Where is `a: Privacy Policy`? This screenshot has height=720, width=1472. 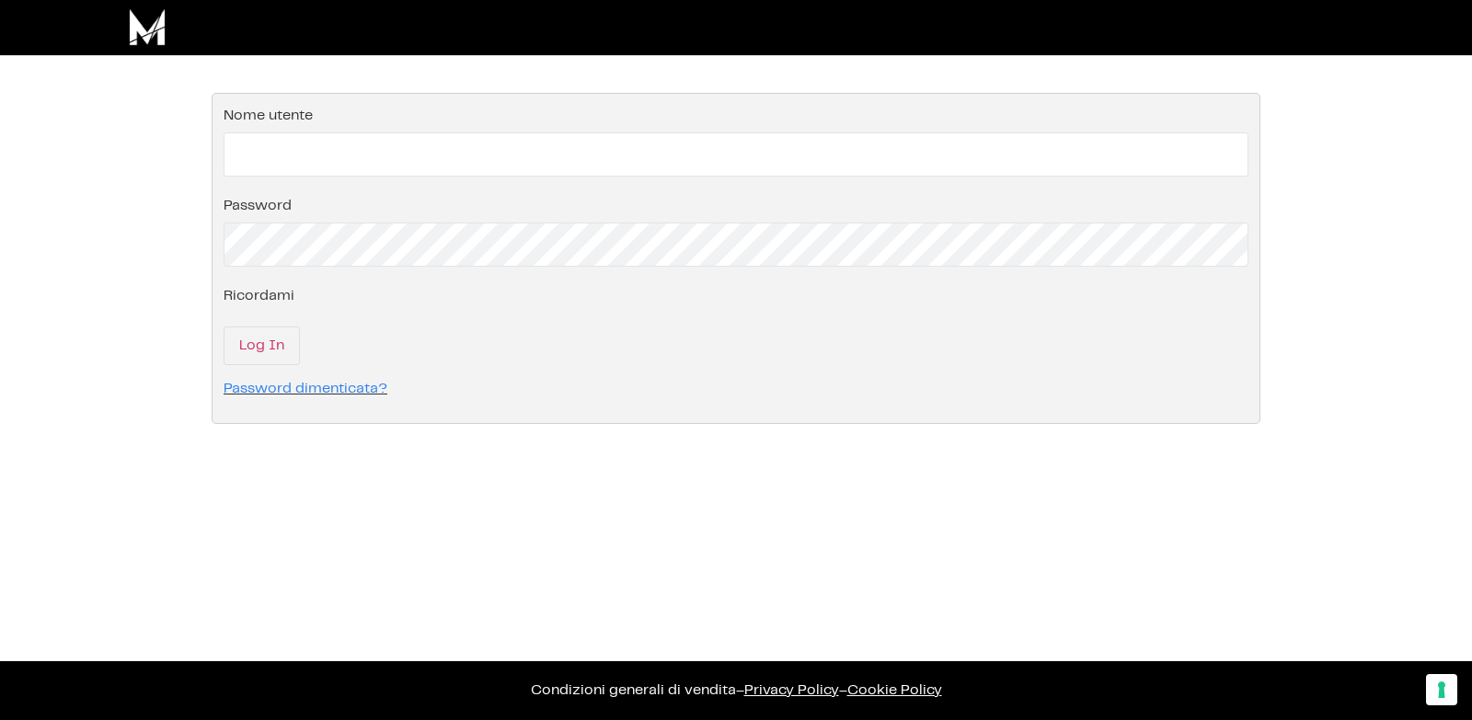
a: Privacy Policy is located at coordinates (791, 690).